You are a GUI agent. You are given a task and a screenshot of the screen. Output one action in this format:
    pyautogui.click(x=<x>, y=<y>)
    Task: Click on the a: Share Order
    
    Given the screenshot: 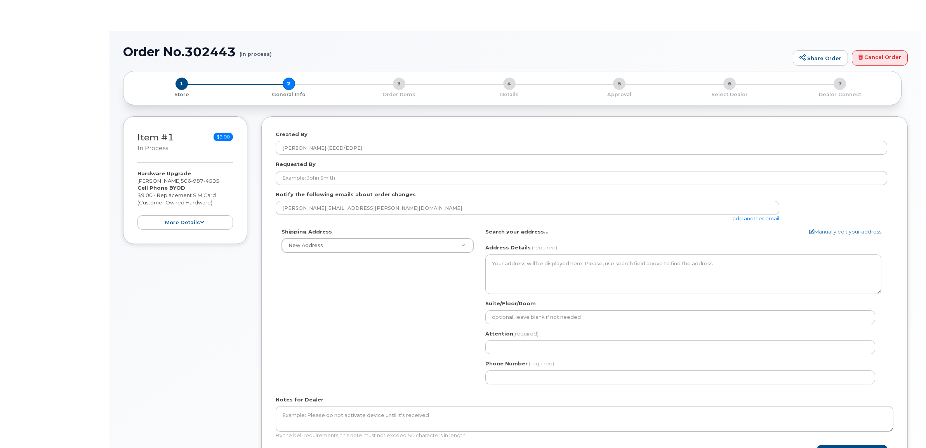 What is the action you would take?
    pyautogui.click(x=820, y=58)
    